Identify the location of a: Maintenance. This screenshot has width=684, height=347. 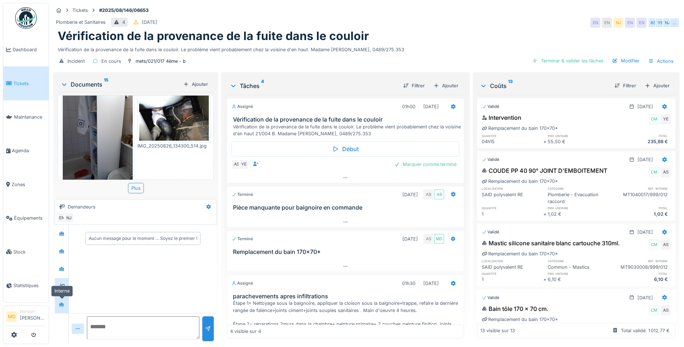
(26, 117).